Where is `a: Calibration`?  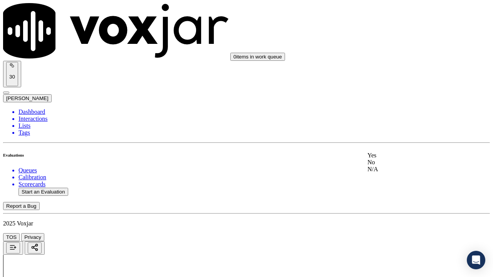 a: Calibration is located at coordinates (254, 178).